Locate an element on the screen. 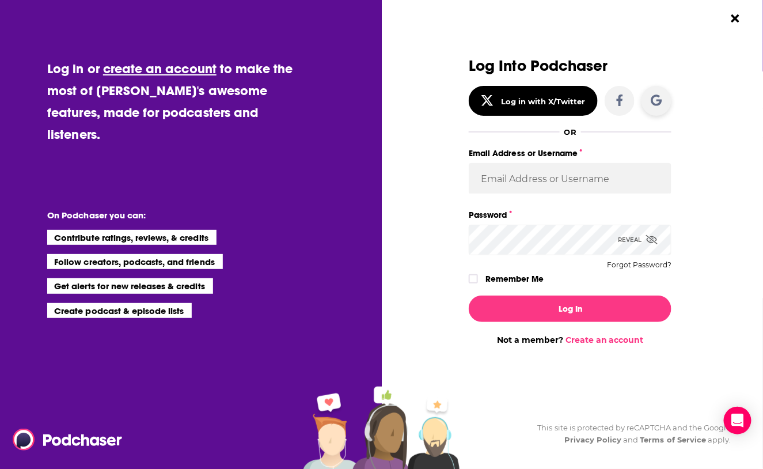 Image resolution: width=763 pixels, height=469 pixels. button: Forgot Password? is located at coordinates (639, 265).